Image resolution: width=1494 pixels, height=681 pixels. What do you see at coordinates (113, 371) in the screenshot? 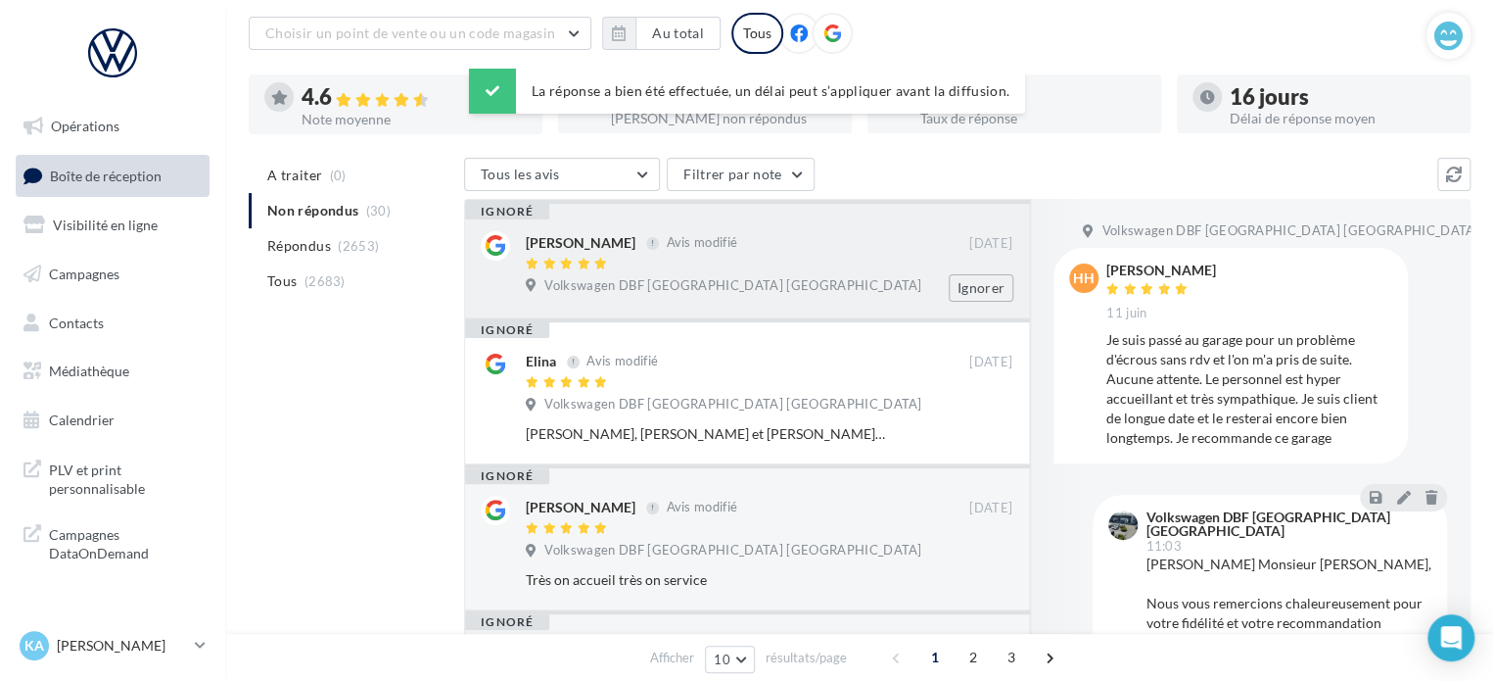
I see `a: Médiathèque` at bounding box center [113, 371].